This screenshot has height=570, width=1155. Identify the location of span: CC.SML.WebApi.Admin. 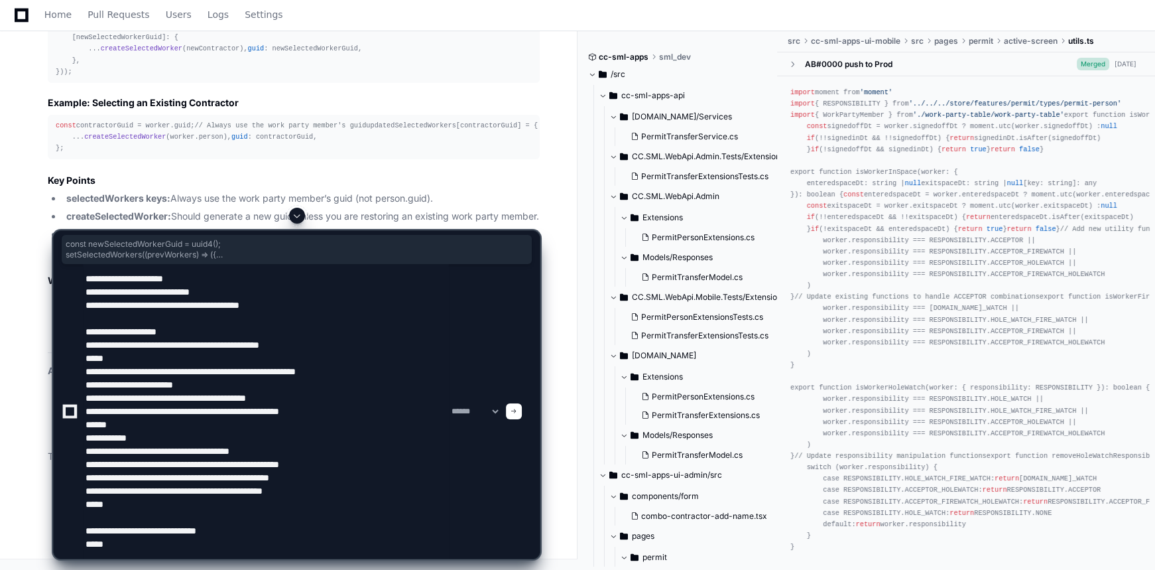
(676, 196).